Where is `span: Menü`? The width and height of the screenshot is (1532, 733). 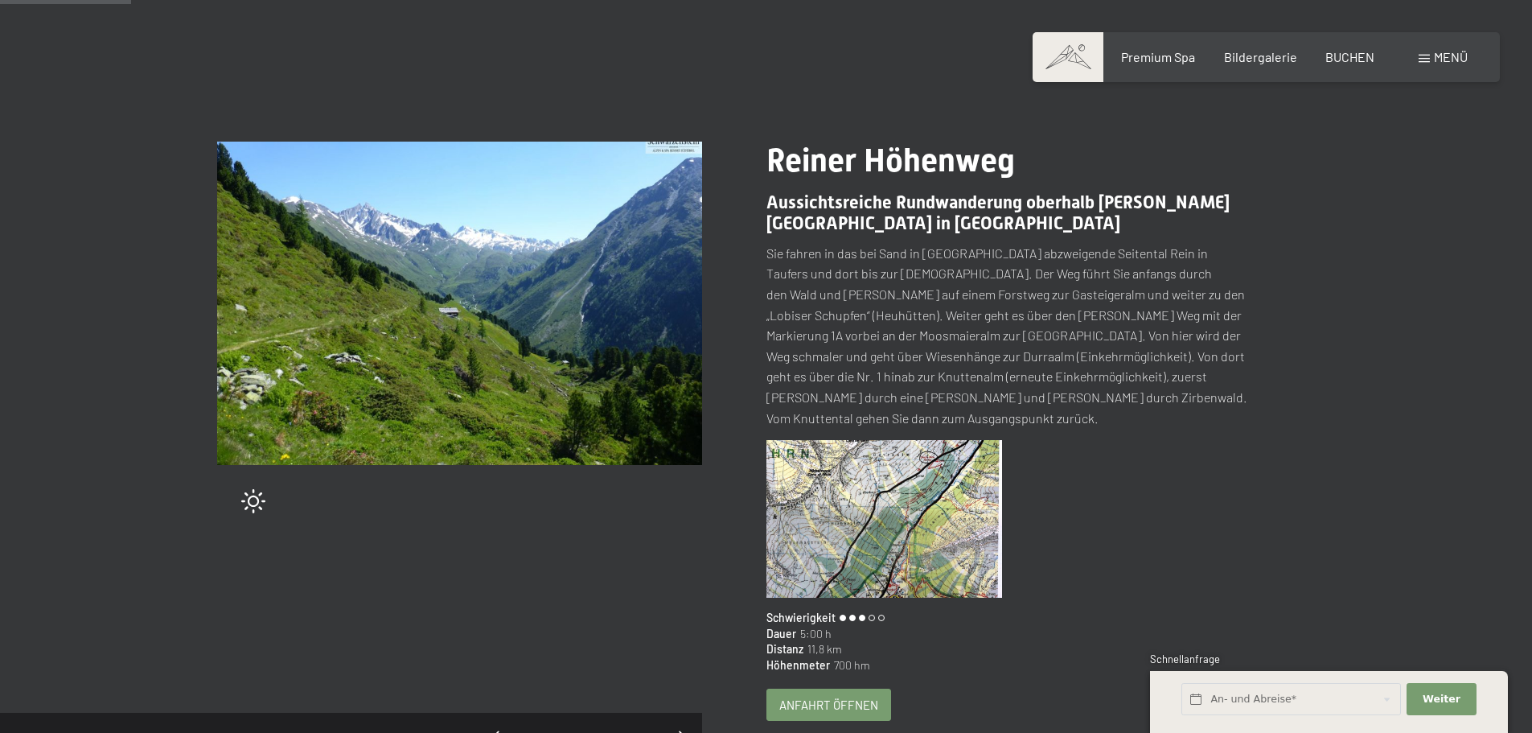 span: Menü is located at coordinates (1451, 56).